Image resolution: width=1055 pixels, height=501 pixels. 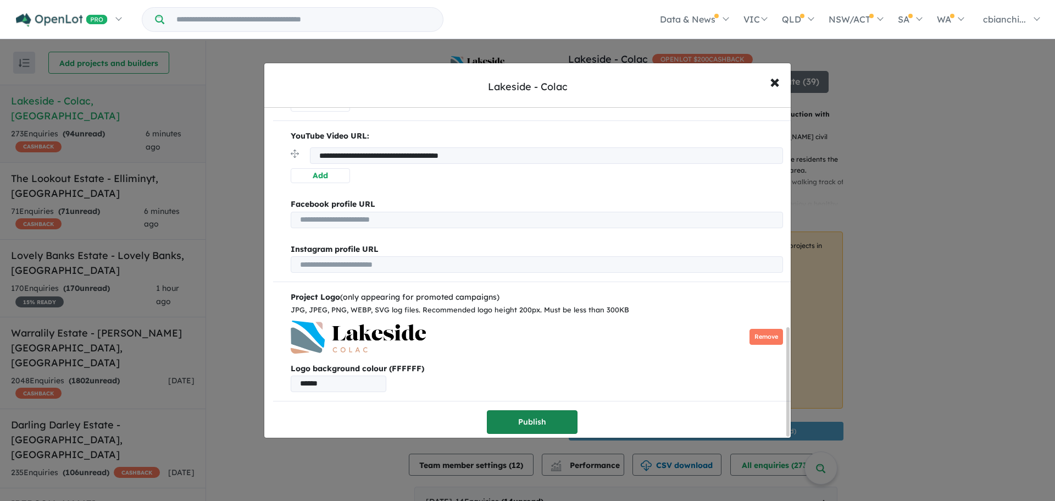 I want to click on img: drag.svg, so click(x=295, y=153).